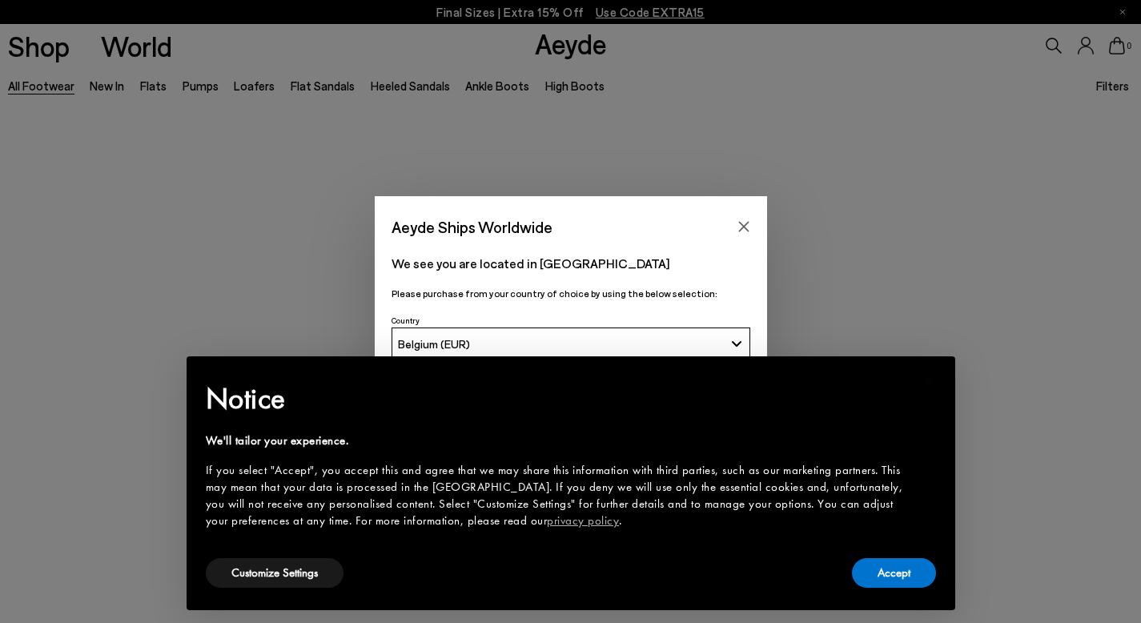  Describe the element at coordinates (558, 399) in the screenshot. I see `h2: Notice` at that location.